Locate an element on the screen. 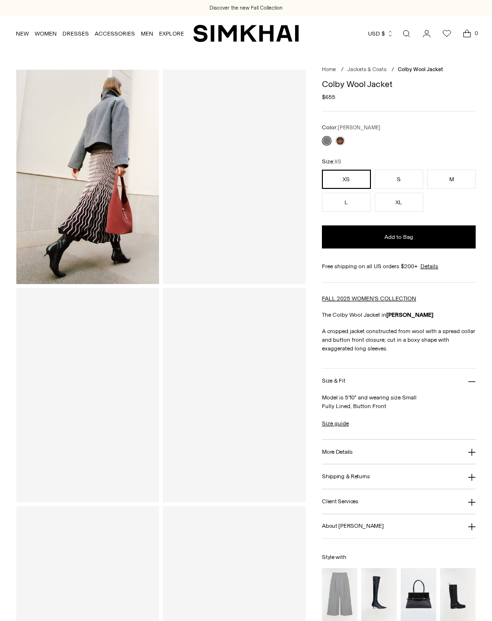  a: SIMKHAI is located at coordinates (246, 33).